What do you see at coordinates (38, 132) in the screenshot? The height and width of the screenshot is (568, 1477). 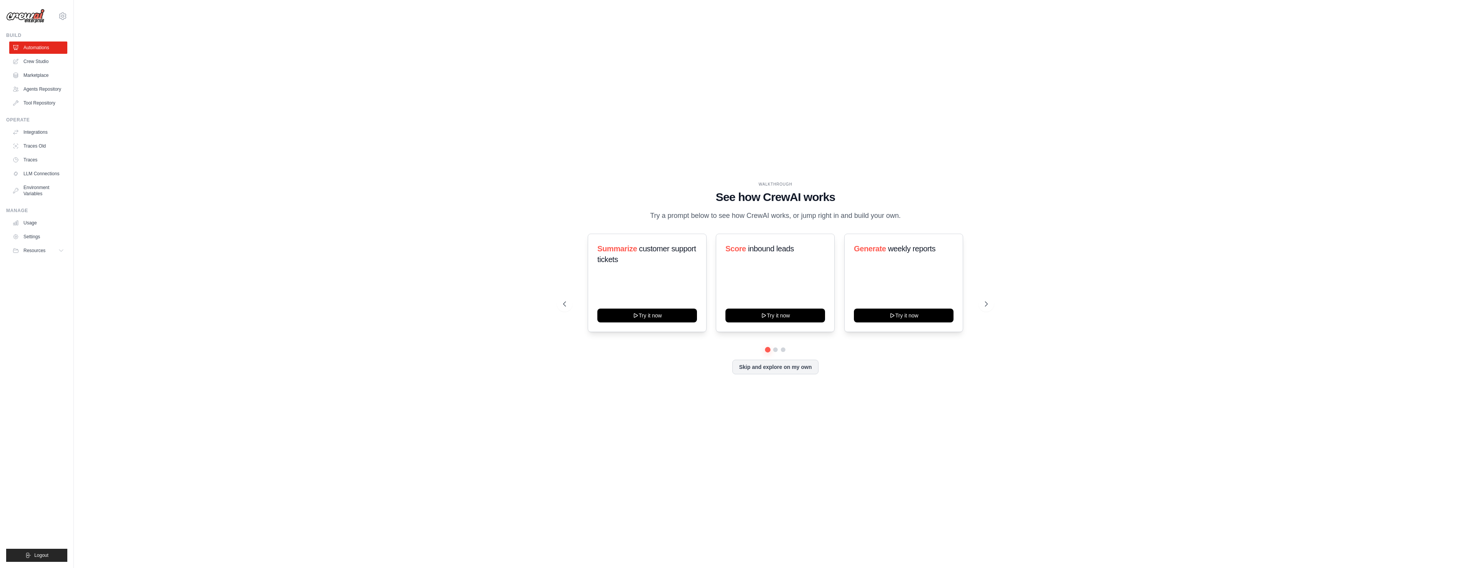 I see `a: Integrations` at bounding box center [38, 132].